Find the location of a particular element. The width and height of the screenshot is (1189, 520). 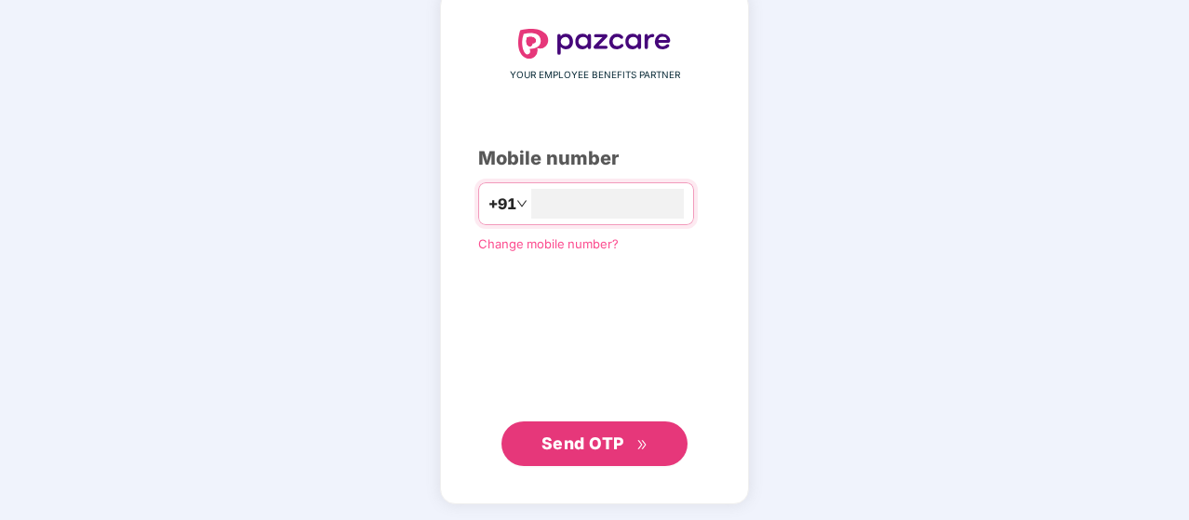

span: Send OTP is located at coordinates (583, 443).